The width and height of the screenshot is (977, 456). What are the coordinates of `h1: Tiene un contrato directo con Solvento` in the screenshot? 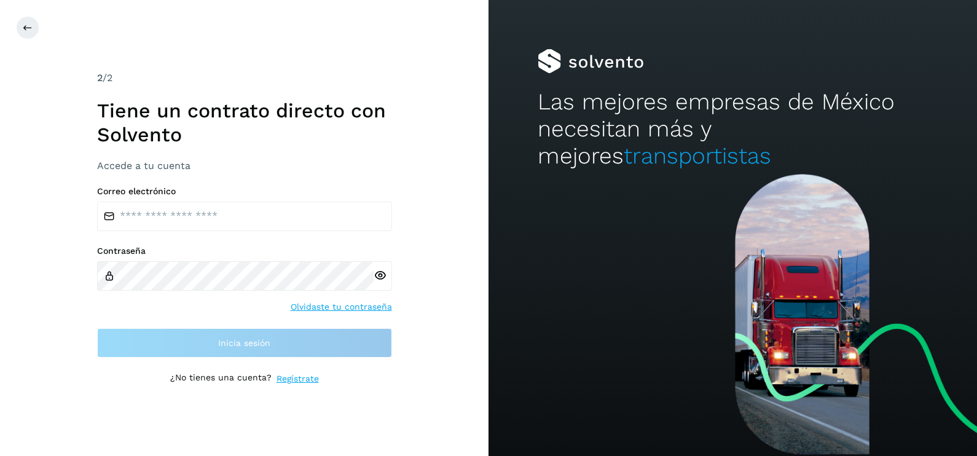 It's located at (245, 122).